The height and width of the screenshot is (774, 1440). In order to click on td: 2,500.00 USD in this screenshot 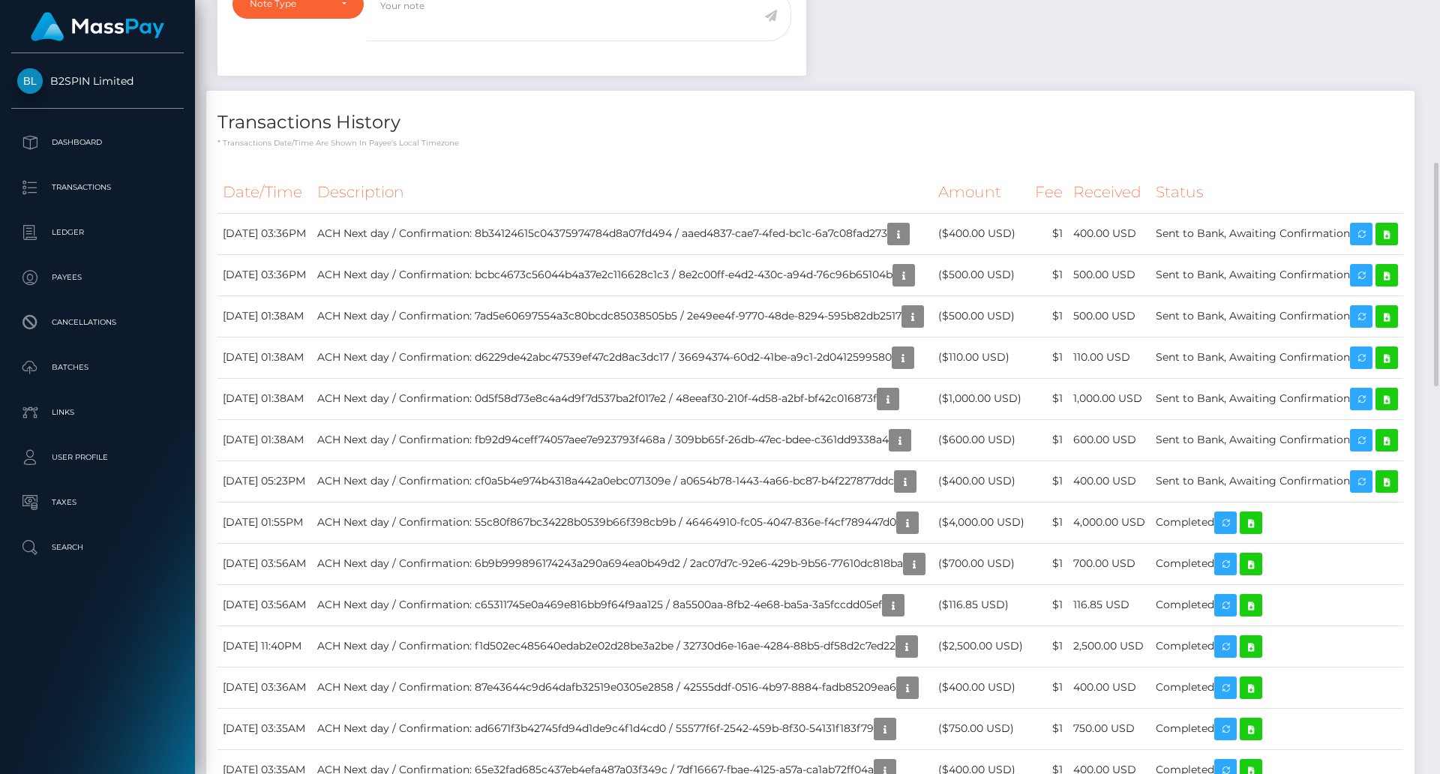, I will do `click(1109, 646)`.